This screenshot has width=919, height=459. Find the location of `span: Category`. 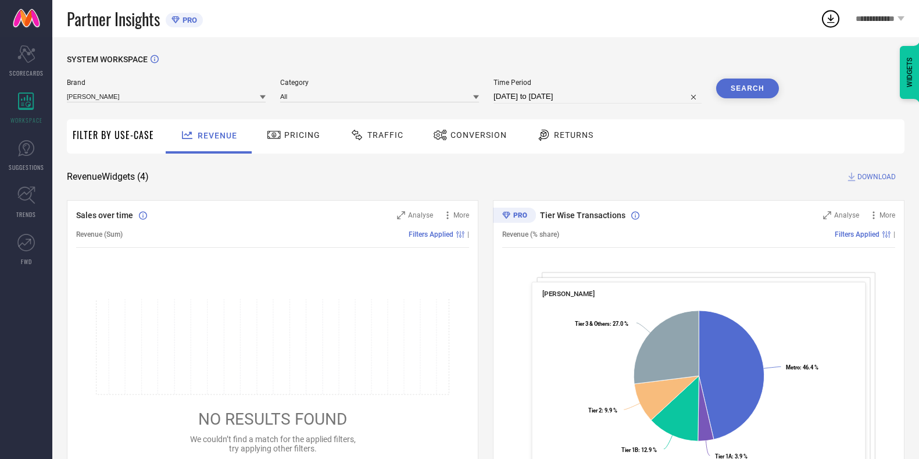

span: Category is located at coordinates (380, 83).